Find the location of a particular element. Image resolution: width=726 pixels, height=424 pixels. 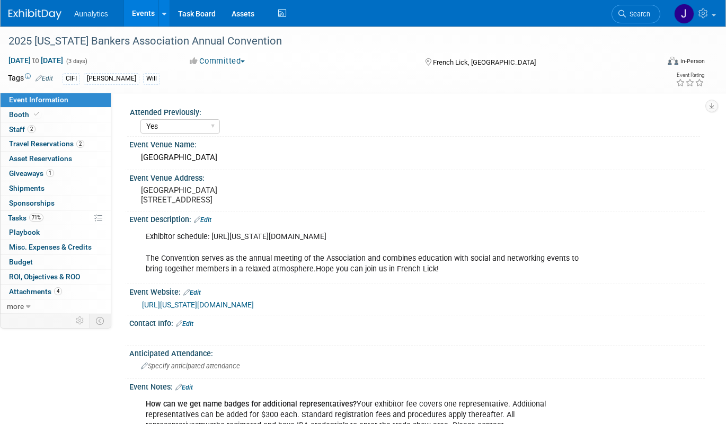

div: Contact Info: is located at coordinates (417, 322).